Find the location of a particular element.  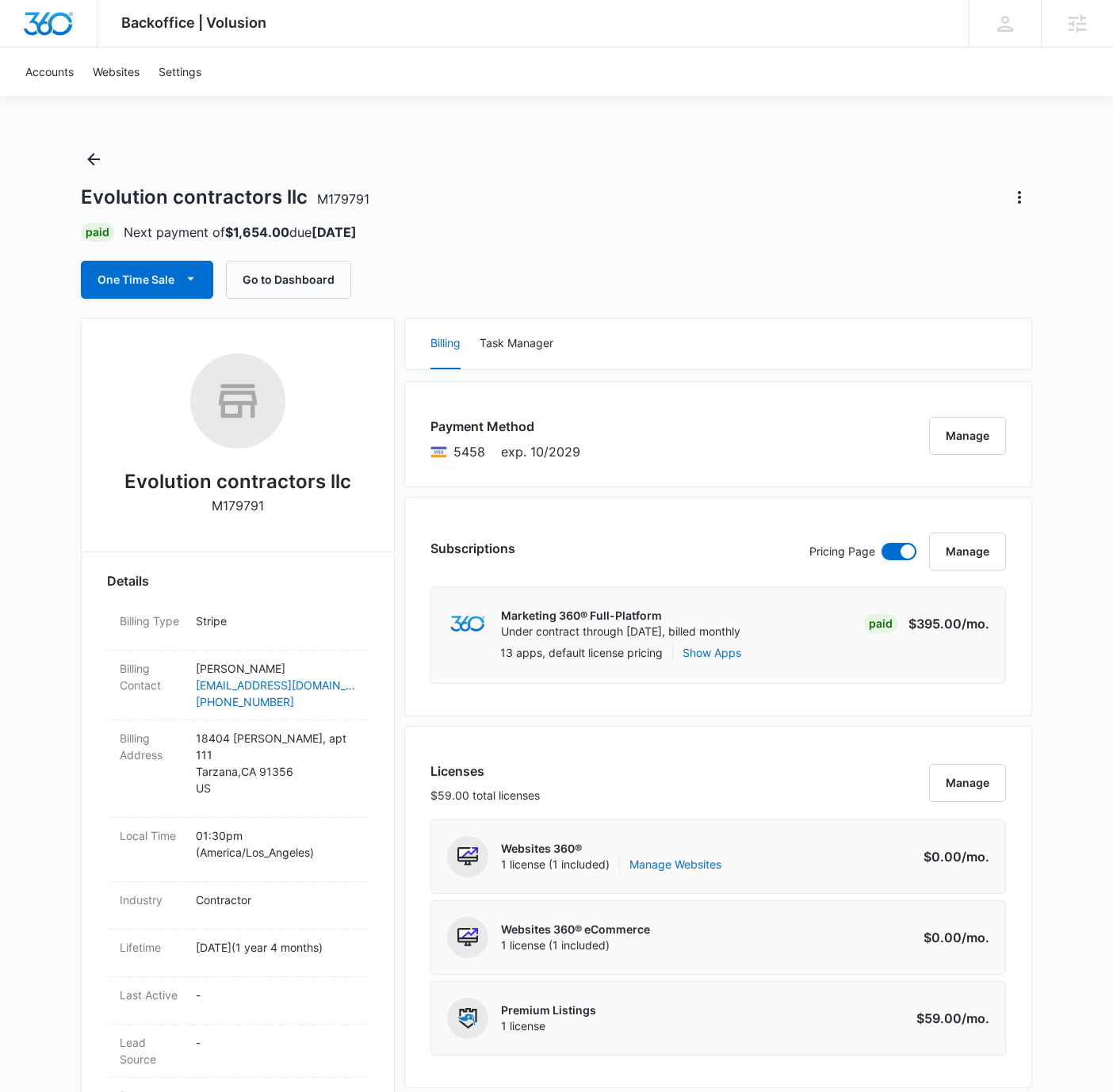

p: Stripe is located at coordinates (276, 621).